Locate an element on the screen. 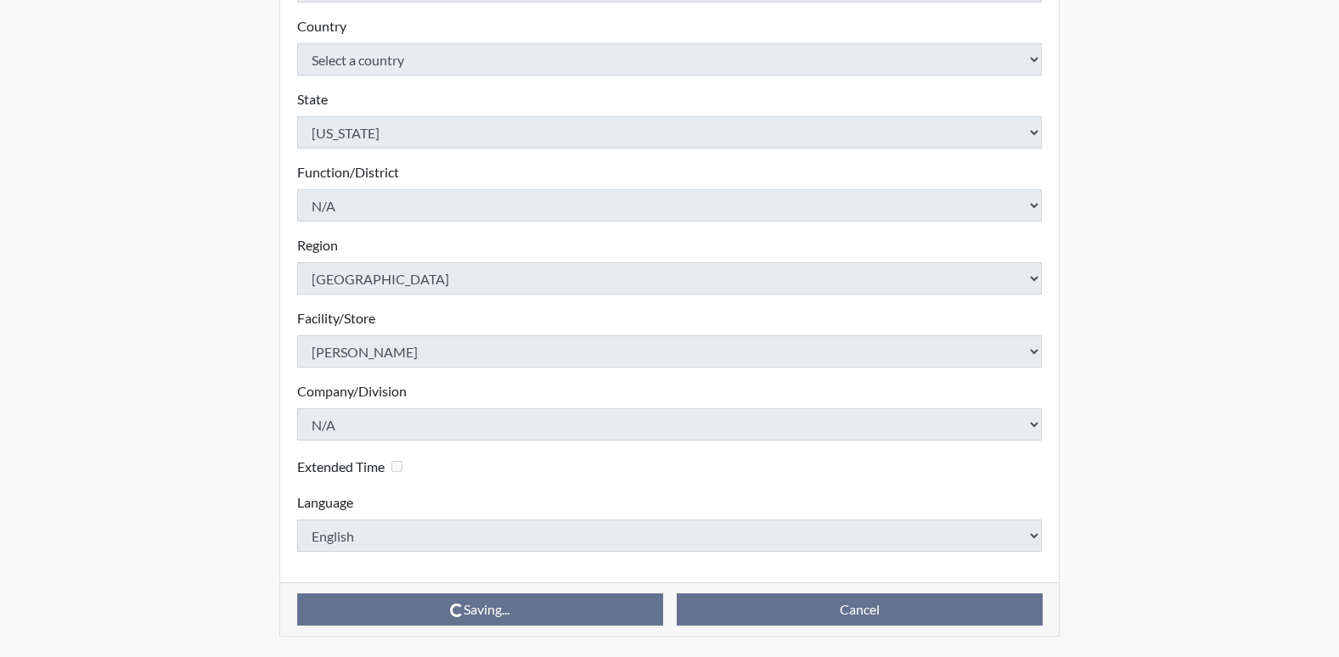  label: Facility/Store is located at coordinates (336, 319).